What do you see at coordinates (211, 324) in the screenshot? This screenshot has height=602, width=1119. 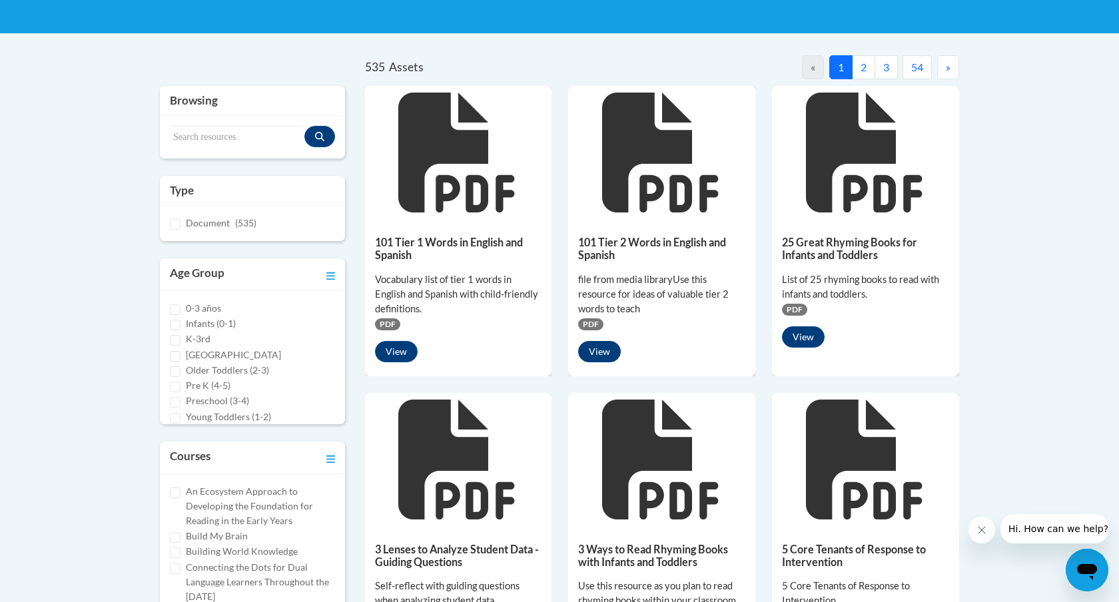 I see `label: Infants (0-1)` at bounding box center [211, 324].